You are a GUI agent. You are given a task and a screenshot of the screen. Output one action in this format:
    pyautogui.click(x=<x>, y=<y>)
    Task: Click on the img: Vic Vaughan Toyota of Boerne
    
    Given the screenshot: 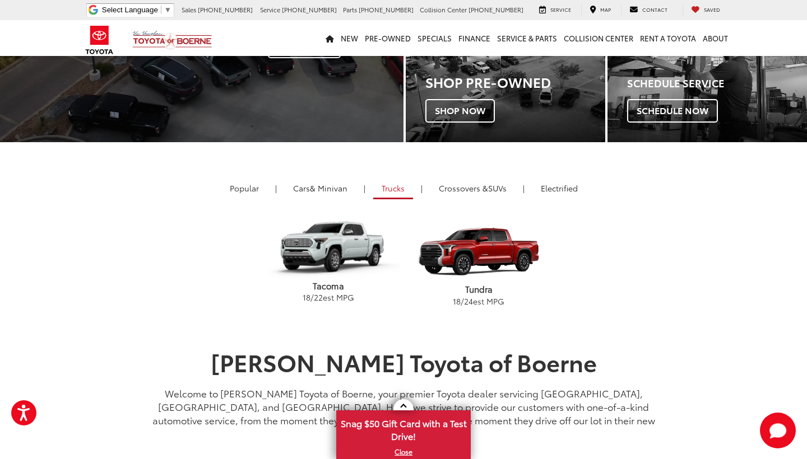 What is the action you would take?
    pyautogui.click(x=172, y=40)
    